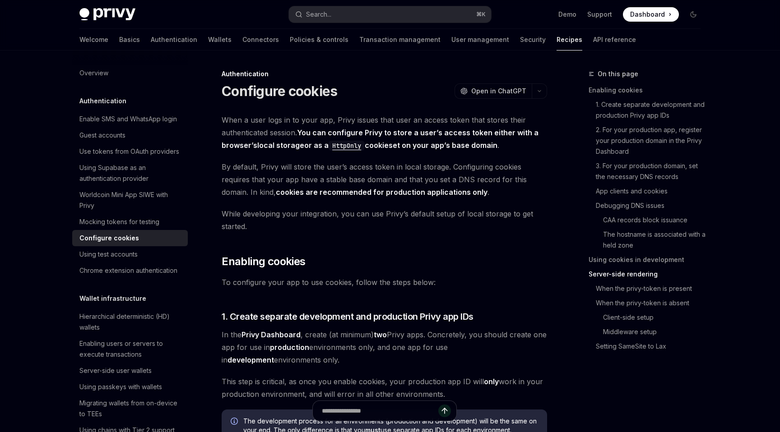  Describe the element at coordinates (130, 40) in the screenshot. I see `a: Basics` at that location.